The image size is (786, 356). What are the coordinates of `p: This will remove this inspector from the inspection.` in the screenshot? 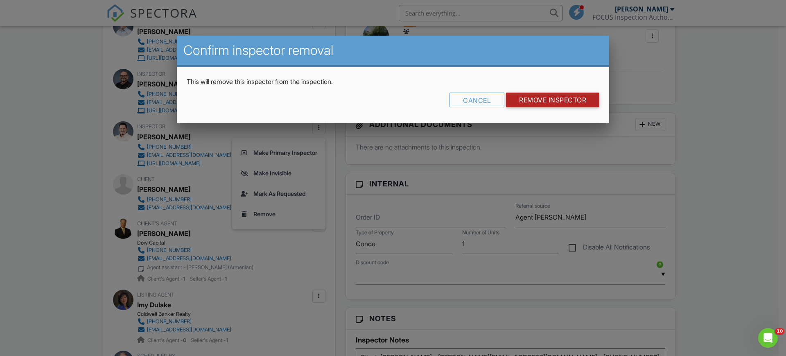 It's located at (393, 81).